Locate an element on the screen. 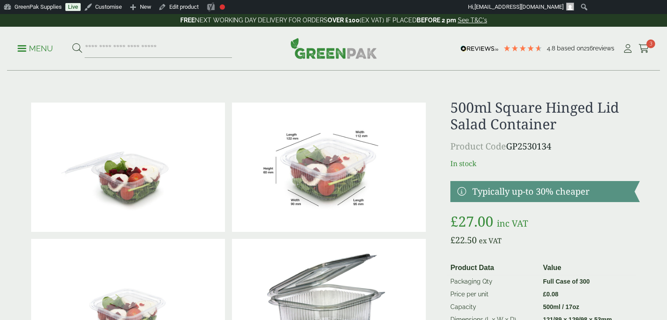 The image size is (667, 320). img: SaladBox_500 is located at coordinates (329, 167).